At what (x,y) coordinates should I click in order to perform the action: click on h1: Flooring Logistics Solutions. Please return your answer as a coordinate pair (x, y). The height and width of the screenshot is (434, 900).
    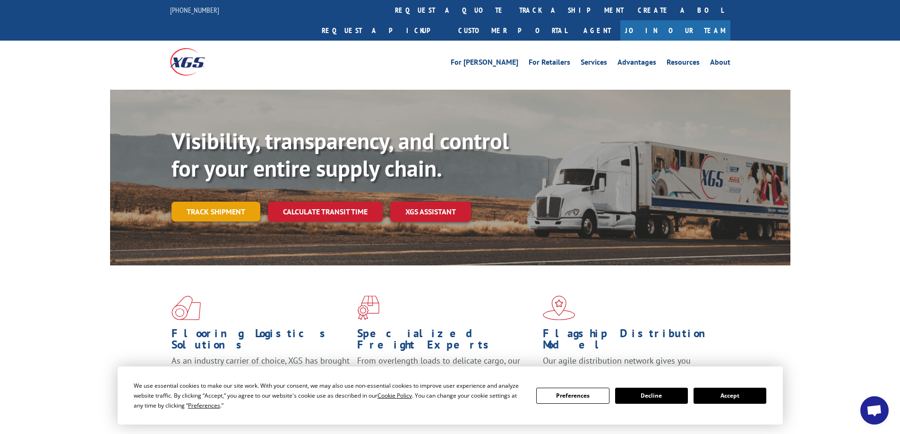
    Looking at the image, I should click on (261, 342).